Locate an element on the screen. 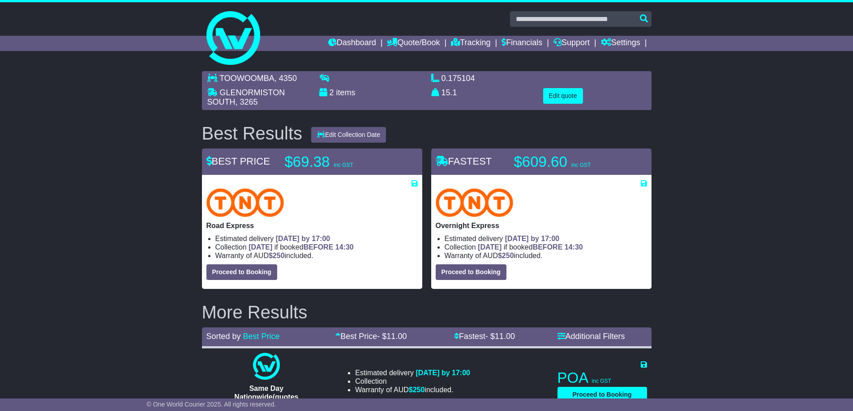 The image size is (853, 411). button: Edit quote is located at coordinates (563, 96).